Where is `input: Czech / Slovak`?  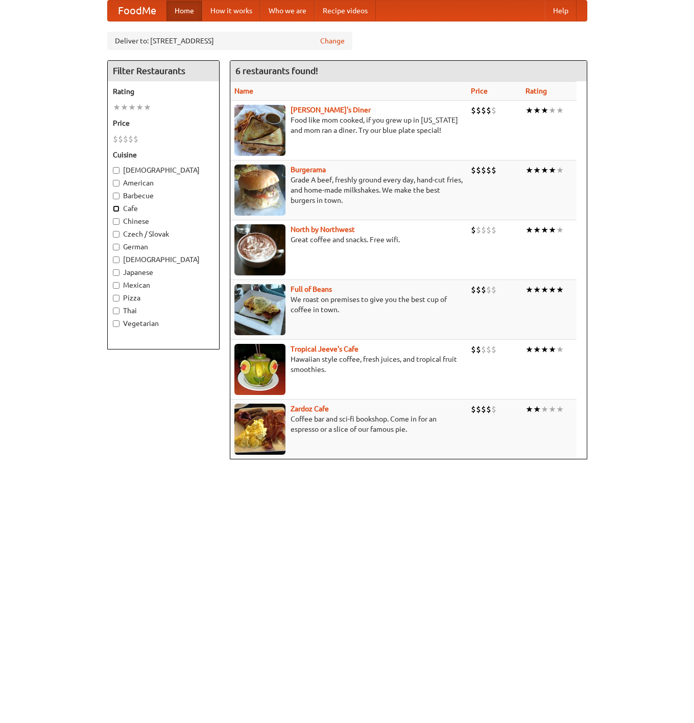 input: Czech / Slovak is located at coordinates (116, 234).